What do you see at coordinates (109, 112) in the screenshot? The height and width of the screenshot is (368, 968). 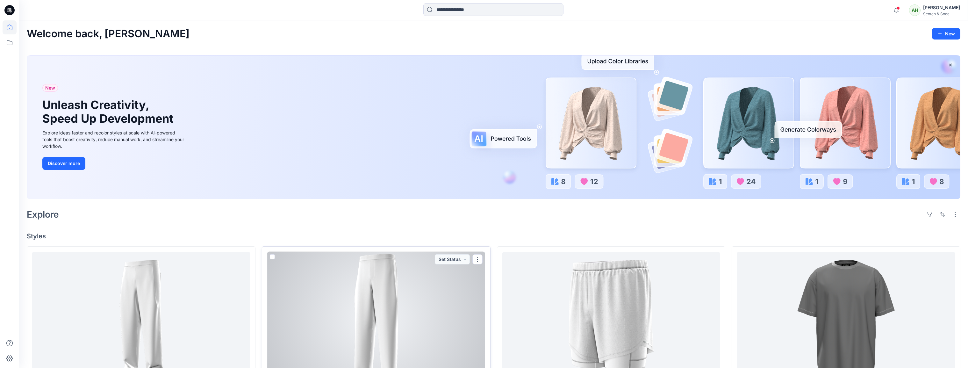 I see `h1: Unleash Creativity, Speed Up Development` at bounding box center [109, 112].